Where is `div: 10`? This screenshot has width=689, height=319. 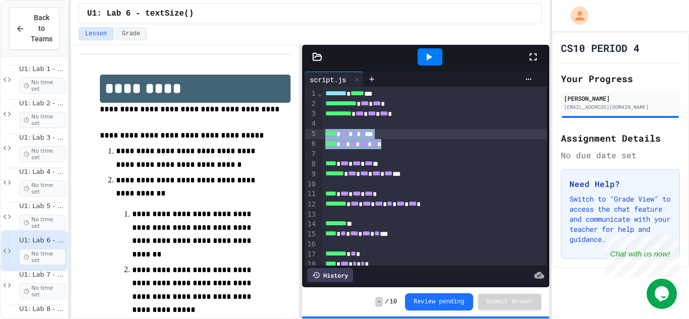 div: 10 is located at coordinates (311, 185).